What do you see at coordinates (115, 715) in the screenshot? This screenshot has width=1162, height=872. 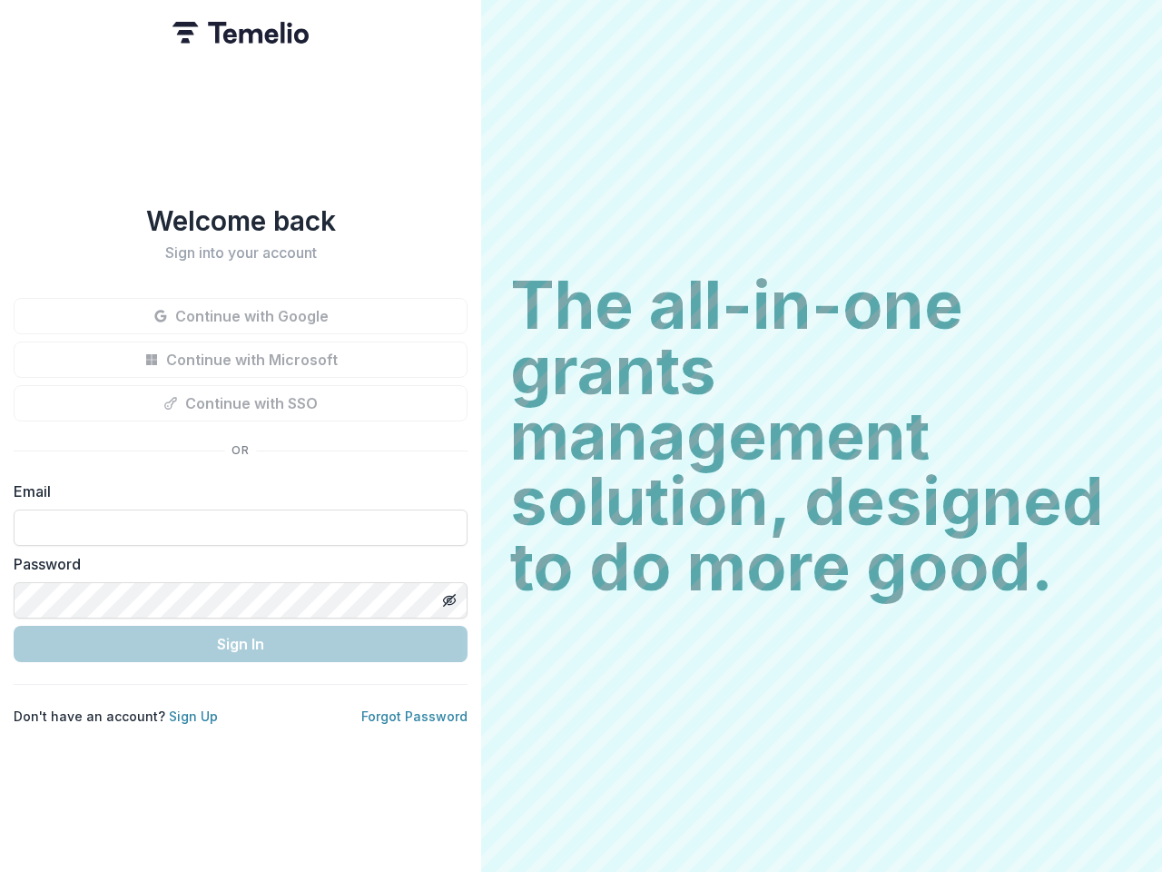 I see `p: Don't have an account?` at bounding box center [115, 715].